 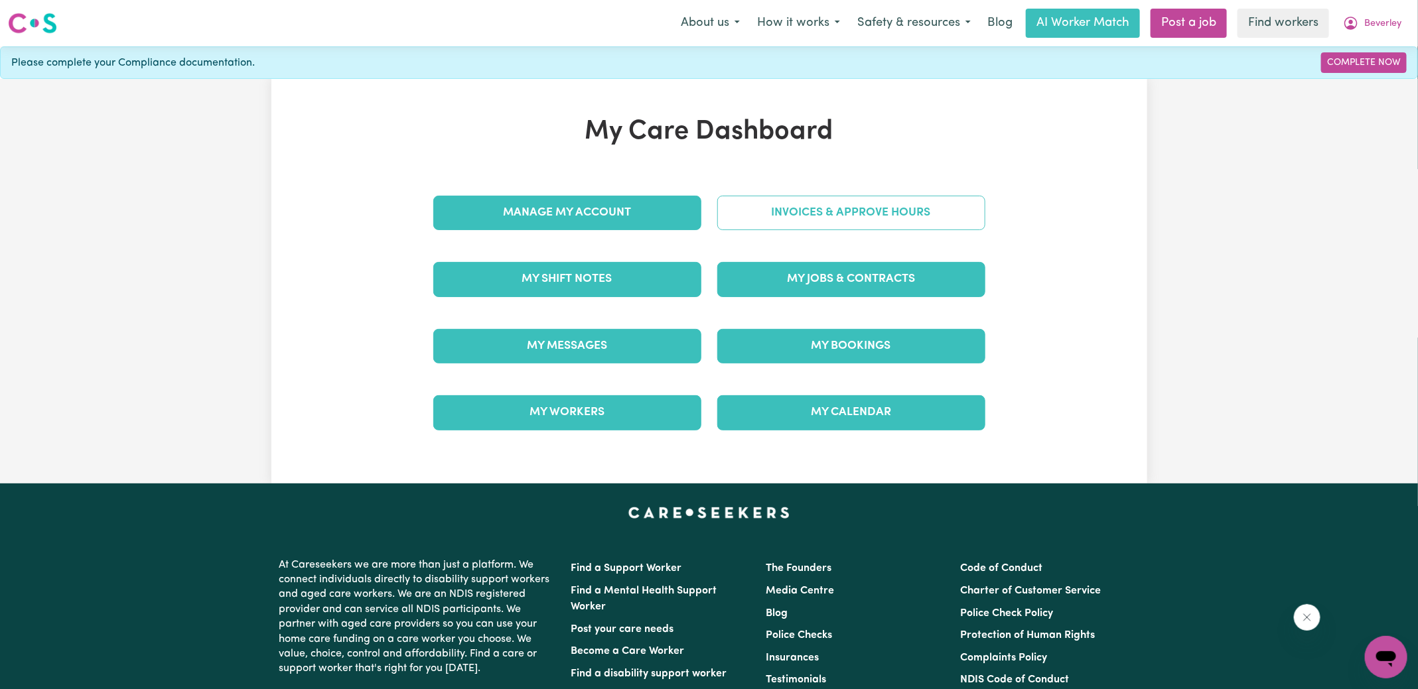 I want to click on a: My Bookings, so click(x=851, y=346).